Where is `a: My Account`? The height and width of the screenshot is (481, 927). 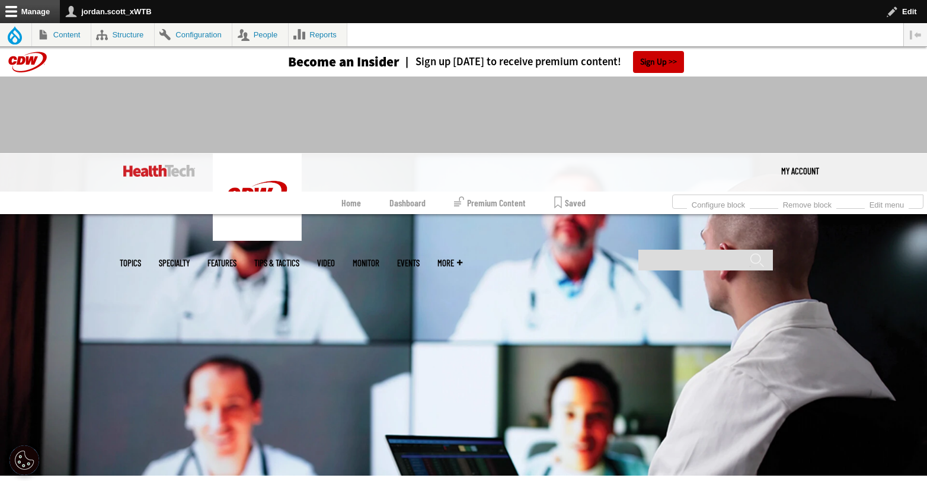 a: My Account is located at coordinates (800, 171).